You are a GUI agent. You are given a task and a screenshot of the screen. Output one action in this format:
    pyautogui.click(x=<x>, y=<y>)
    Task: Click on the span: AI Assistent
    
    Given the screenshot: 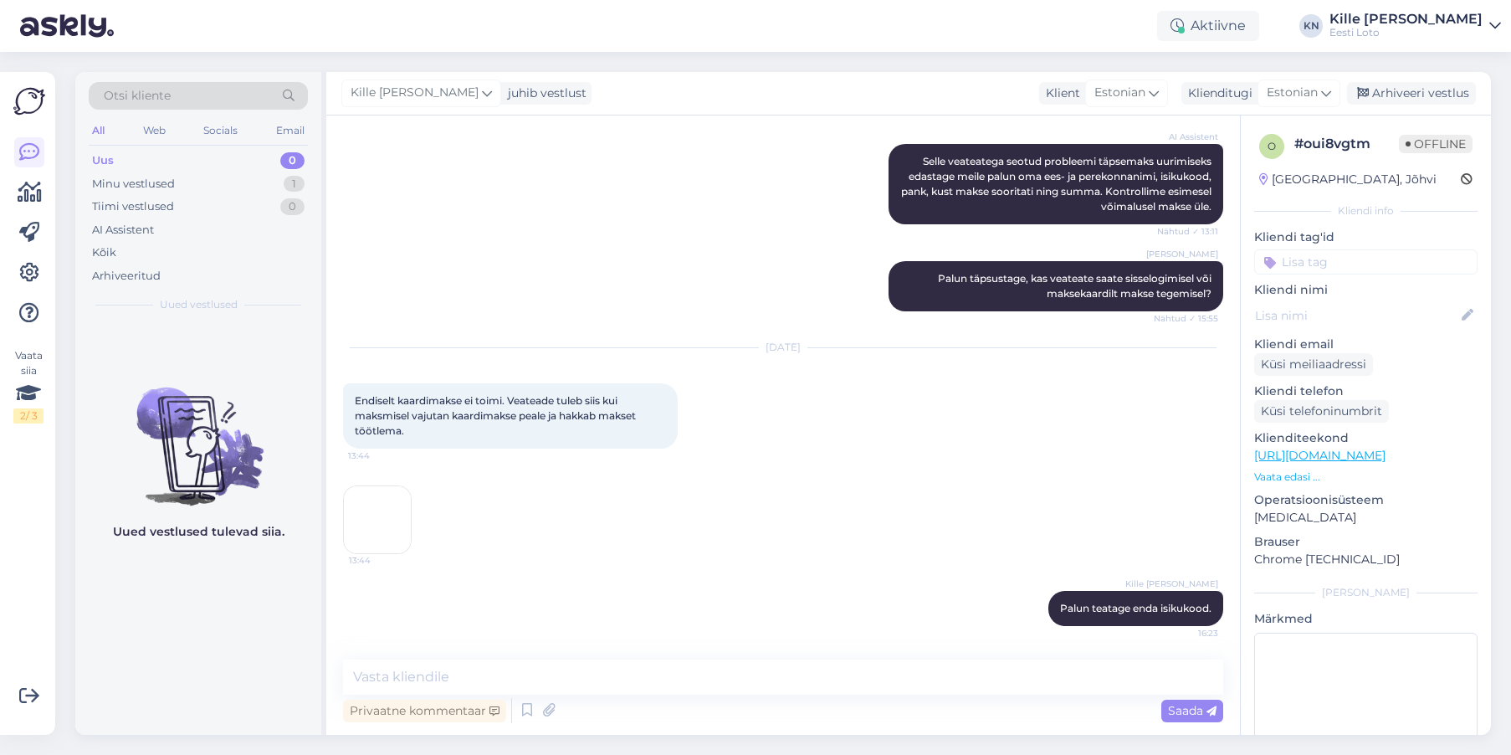 What is the action you would take?
    pyautogui.click(x=1186, y=136)
    